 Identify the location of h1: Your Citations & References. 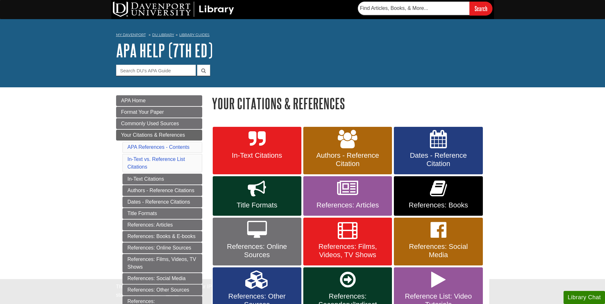
(350, 103).